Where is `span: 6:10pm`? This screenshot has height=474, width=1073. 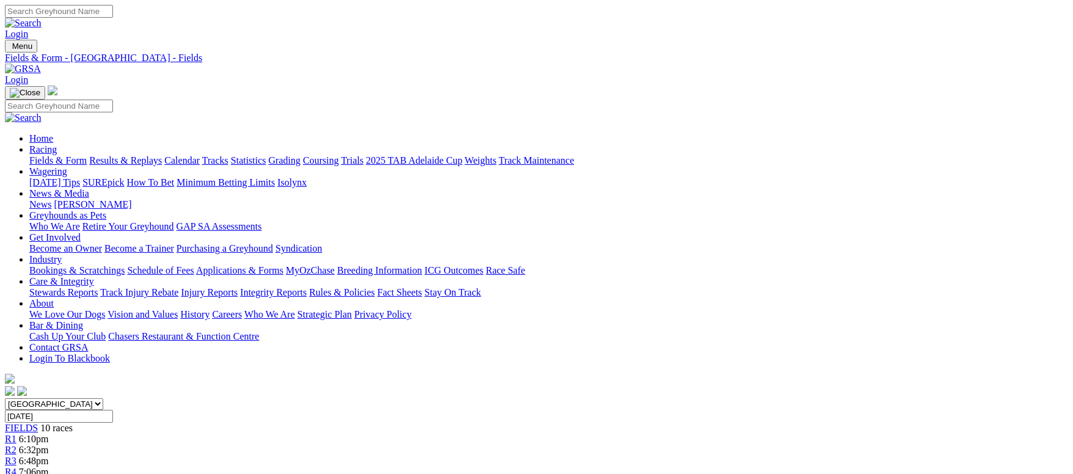 span: 6:10pm is located at coordinates (34, 439).